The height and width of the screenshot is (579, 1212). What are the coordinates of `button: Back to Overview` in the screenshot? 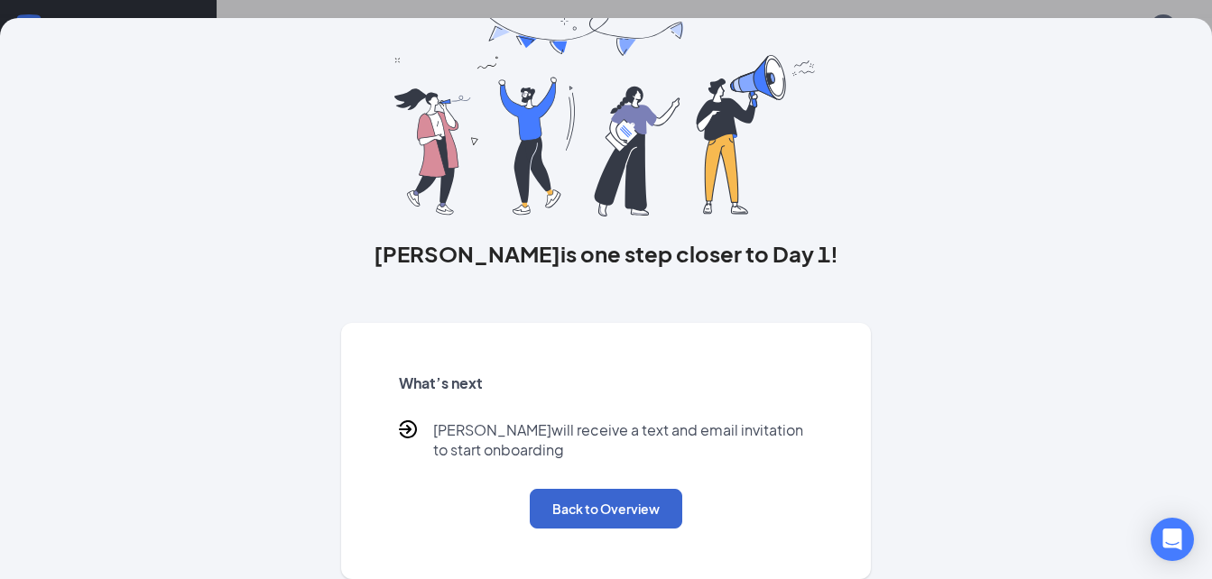 It's located at (605, 509).